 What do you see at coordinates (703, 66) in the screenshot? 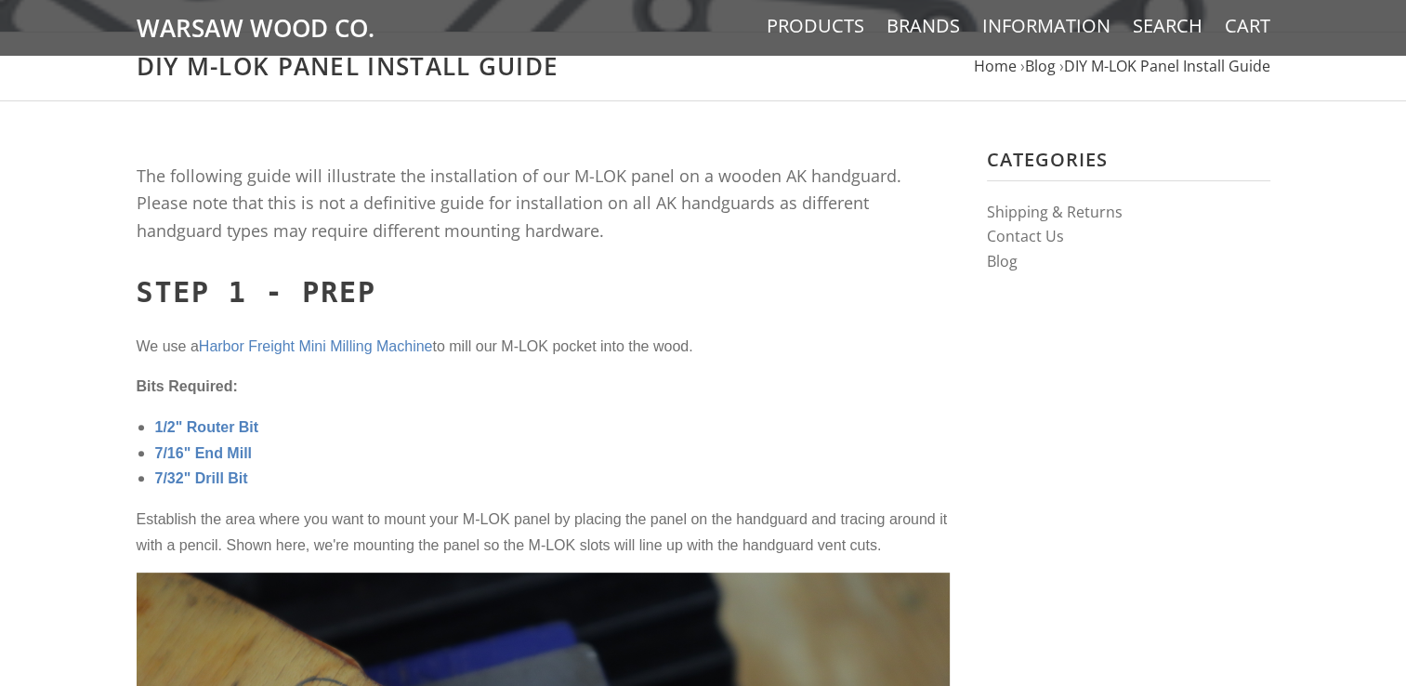
I see `h1: DIY M-LOK Panel Install Guide` at bounding box center [703, 66].